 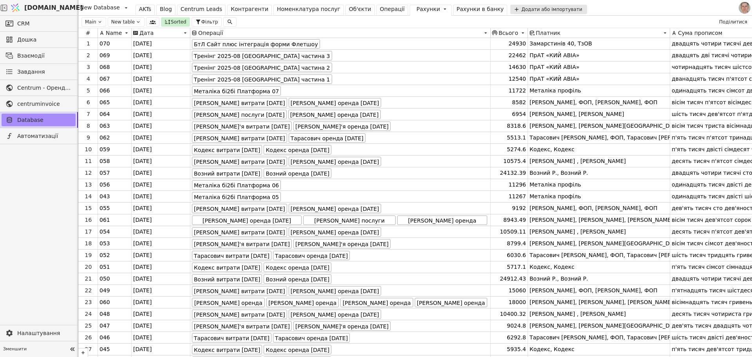 What do you see at coordinates (509, 196) in the screenshot?
I see `div: 11267` at bounding box center [509, 196].